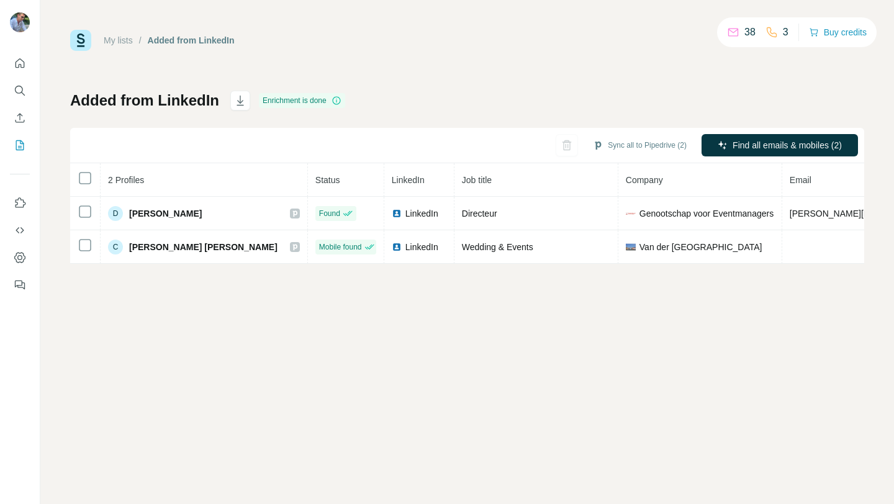  I want to click on div: D, so click(116, 214).